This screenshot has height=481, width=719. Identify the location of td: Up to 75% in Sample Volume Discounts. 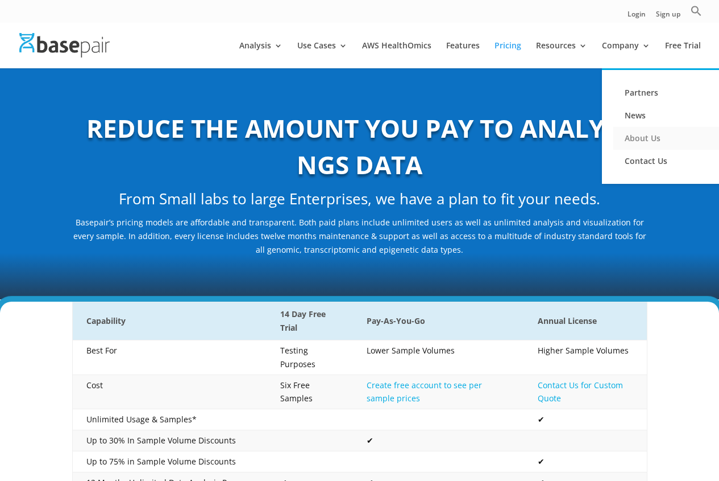
(169, 461).